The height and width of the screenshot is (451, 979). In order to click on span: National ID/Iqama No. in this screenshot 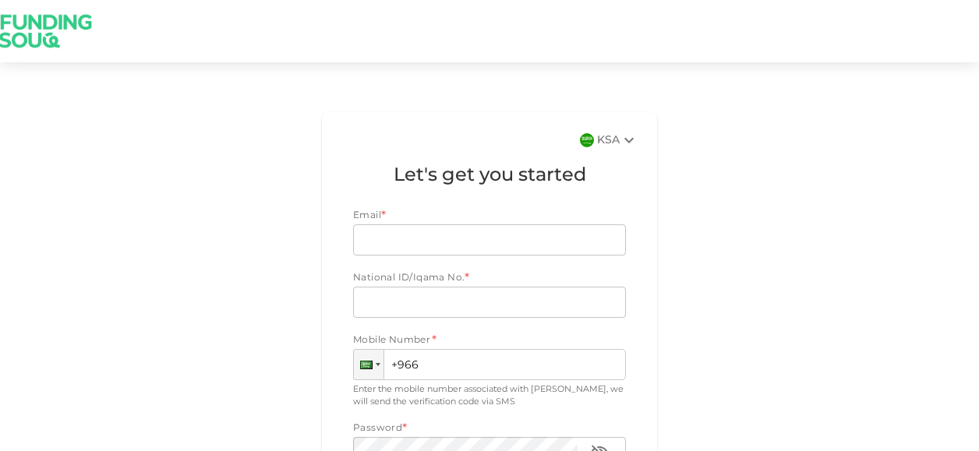, I will do `click(408, 278)`.